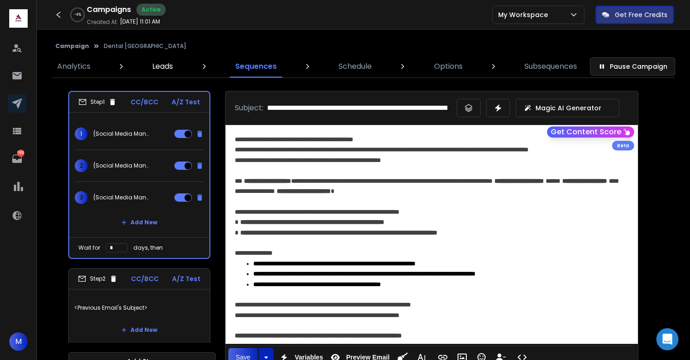 The width and height of the screenshot is (690, 360). I want to click on div: Beta, so click(623, 145).